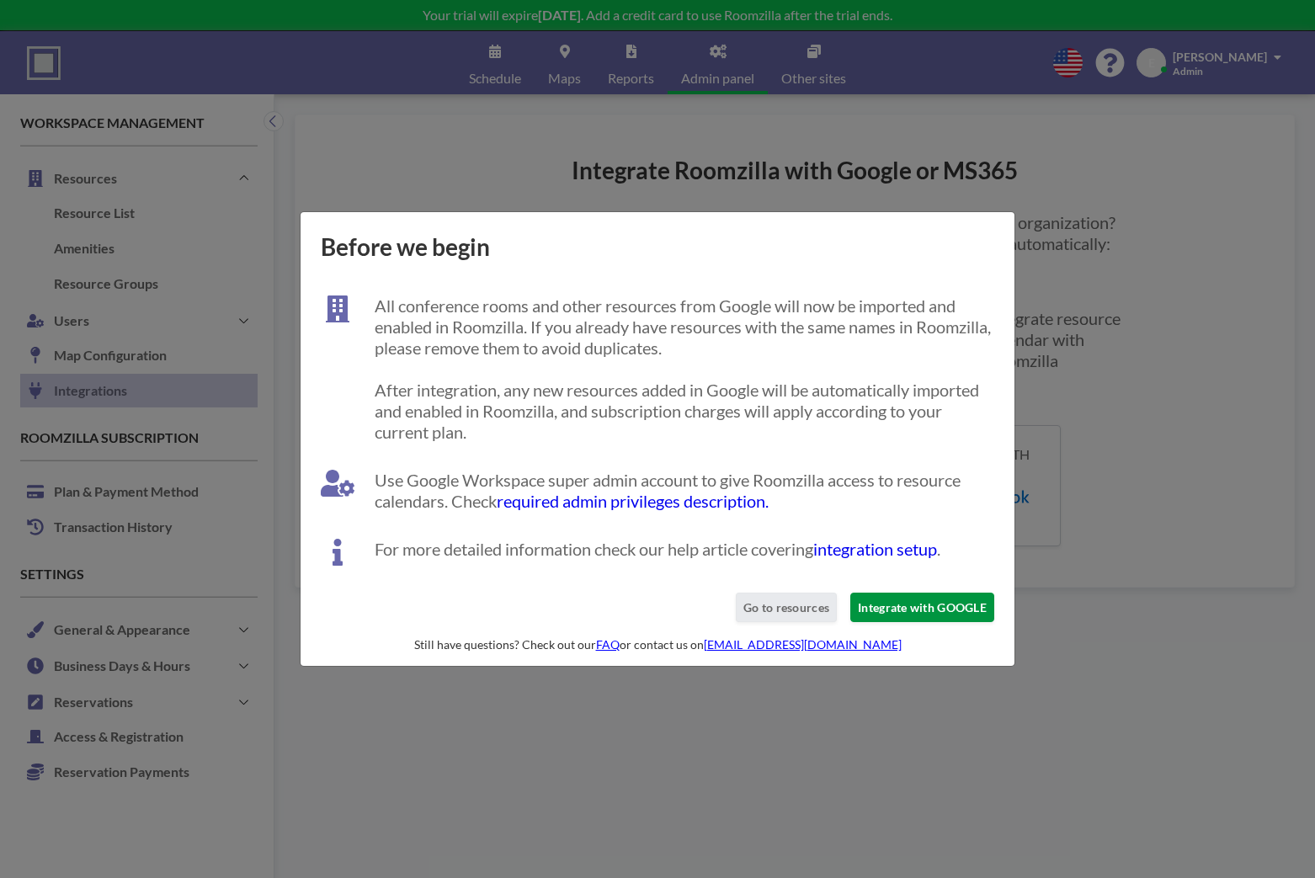  I want to click on h1: Before we begin, so click(658, 243).